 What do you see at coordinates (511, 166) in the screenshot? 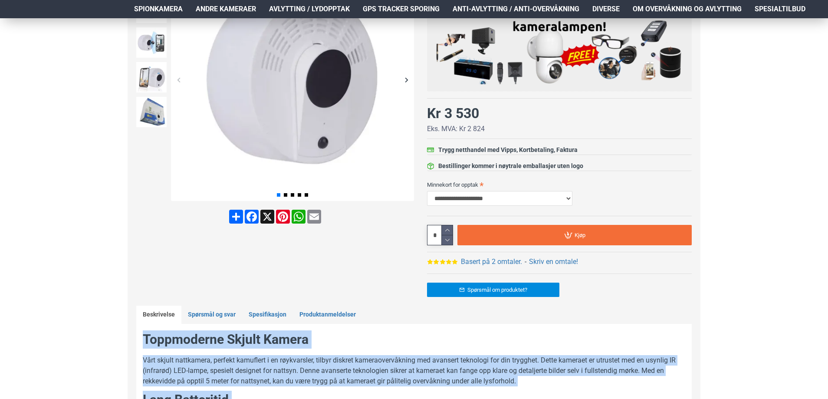
I see `div: Bestillinger kommer i nøytrale emballasjer uten logo` at bounding box center [511, 166].